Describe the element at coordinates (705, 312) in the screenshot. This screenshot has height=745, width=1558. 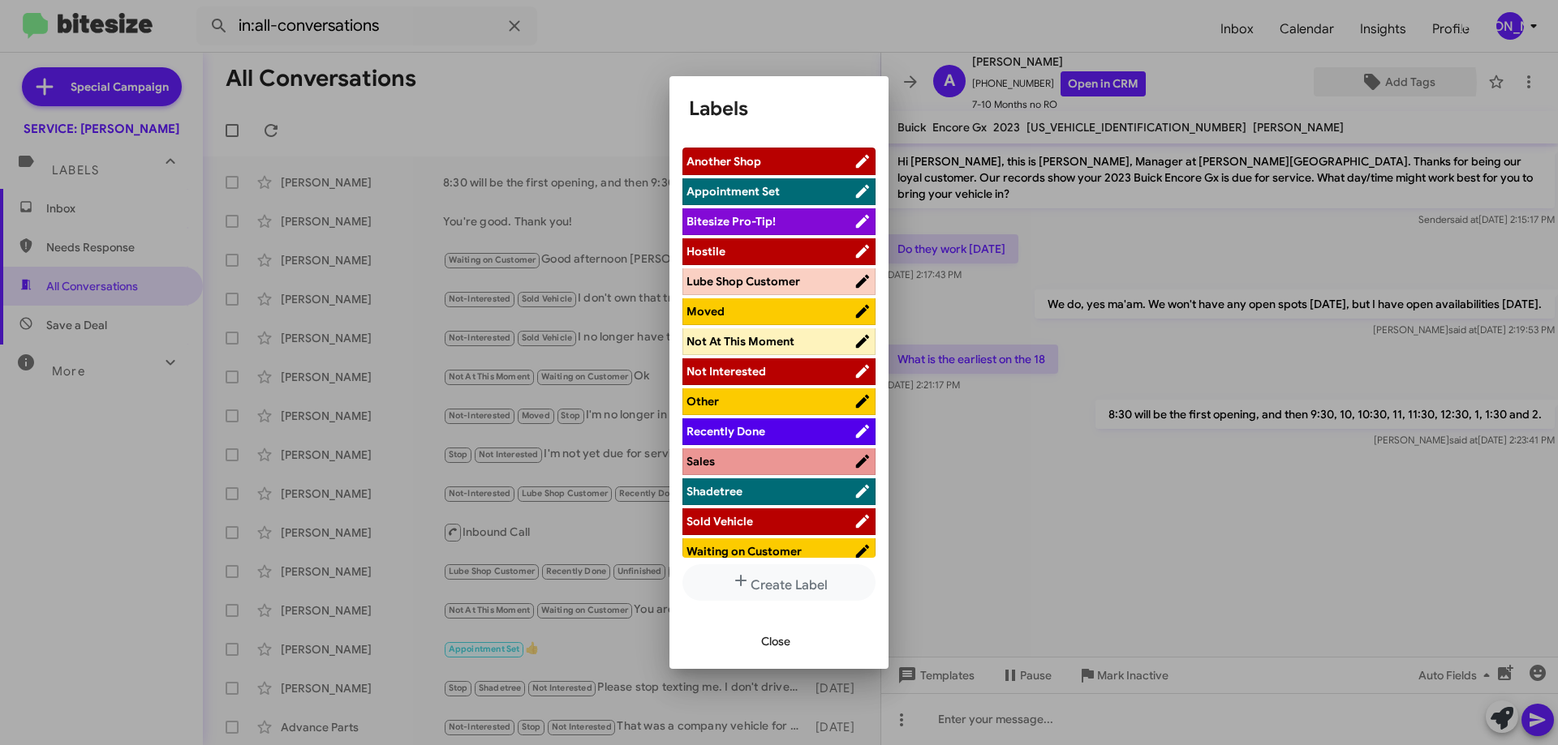
I see `span: Moved` at that location.